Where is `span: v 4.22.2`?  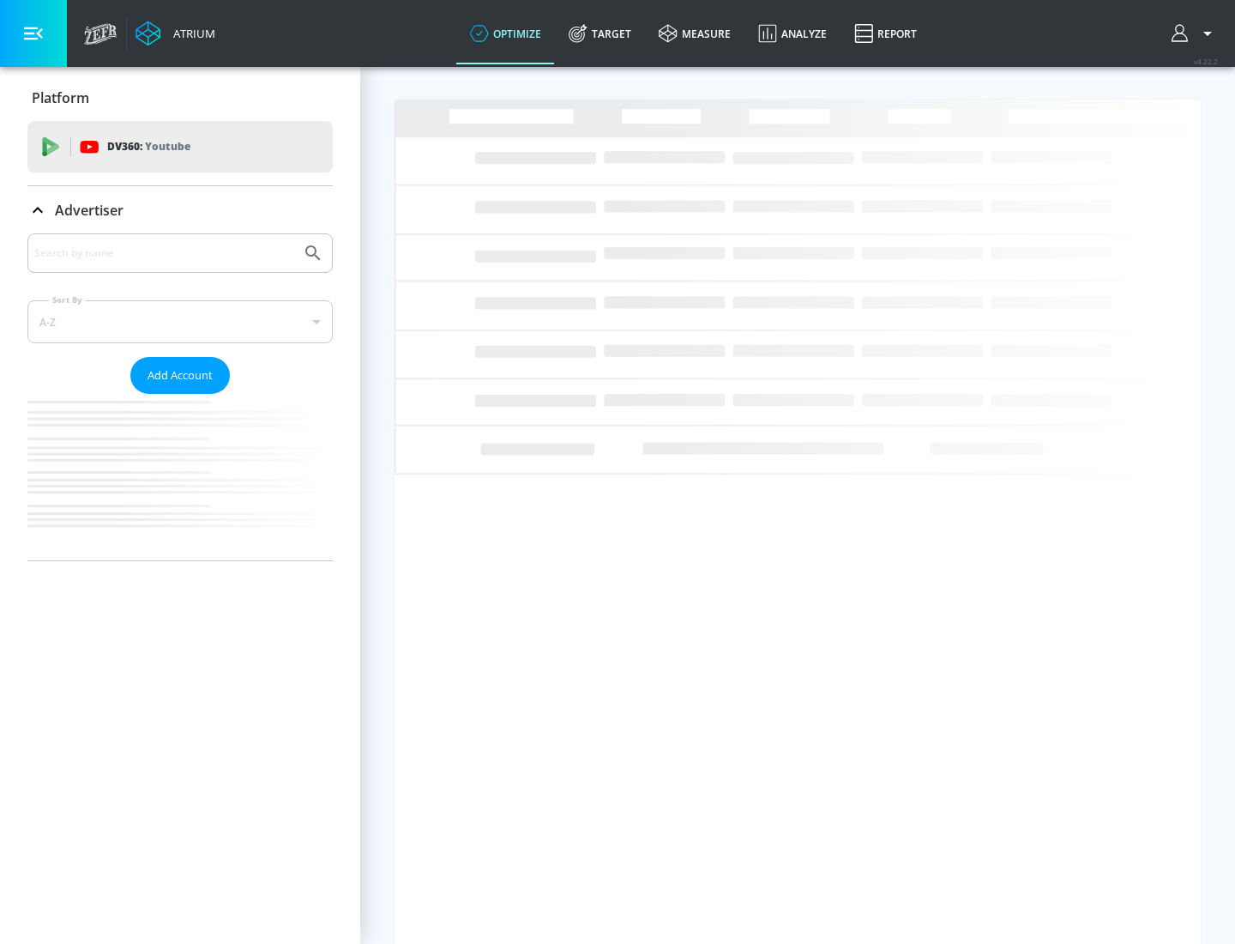 span: v 4.22.2 is located at coordinates (1206, 61).